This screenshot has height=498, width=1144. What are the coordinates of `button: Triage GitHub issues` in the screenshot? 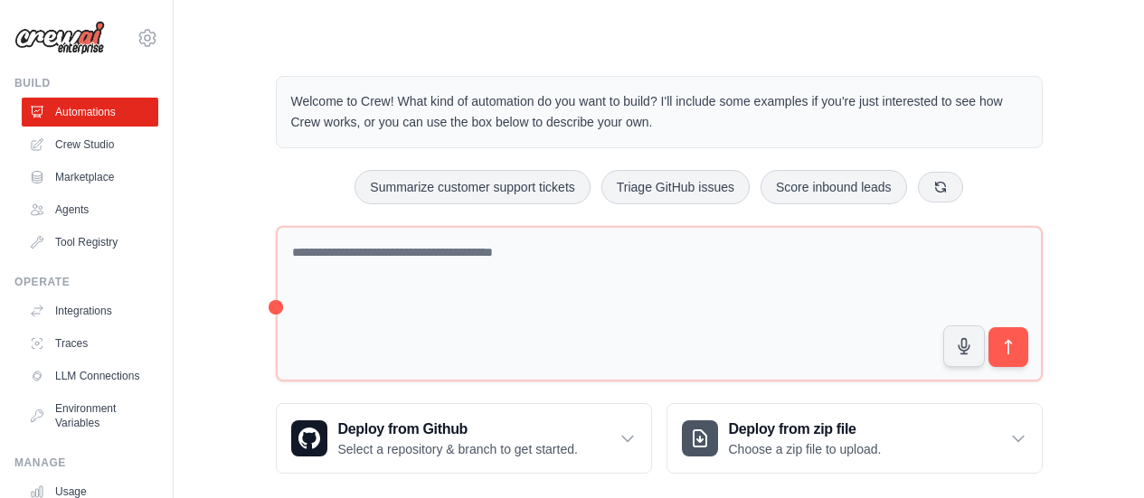 It's located at (675, 187).